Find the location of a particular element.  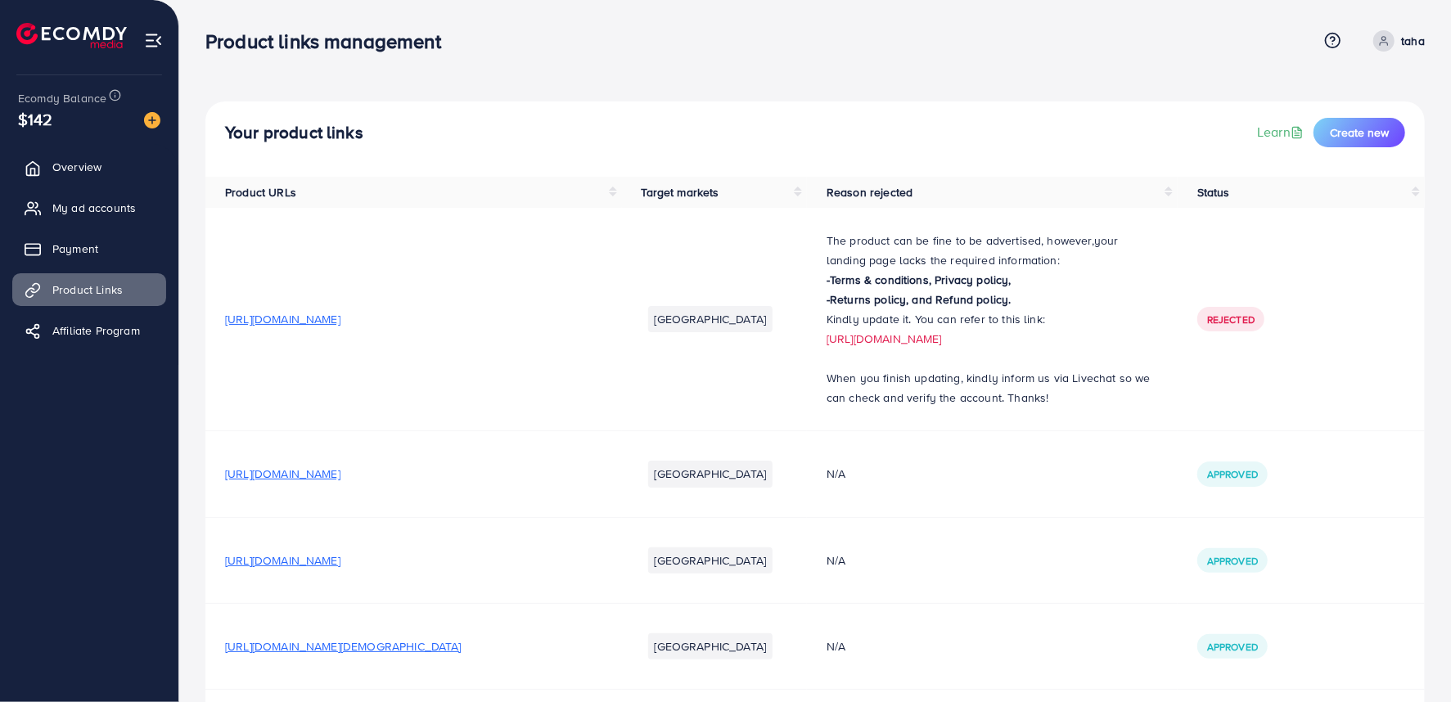

strong: -Terms & conditions, Privacy policy, is located at coordinates (919, 280).